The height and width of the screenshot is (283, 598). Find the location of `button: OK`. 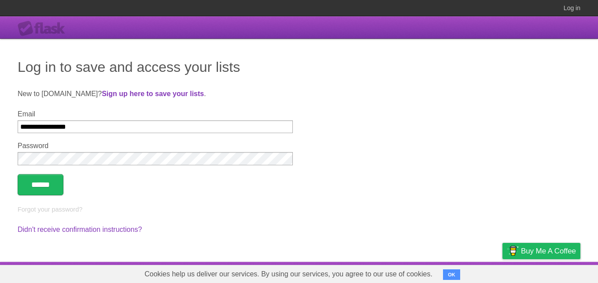

button: OK is located at coordinates (452, 275).